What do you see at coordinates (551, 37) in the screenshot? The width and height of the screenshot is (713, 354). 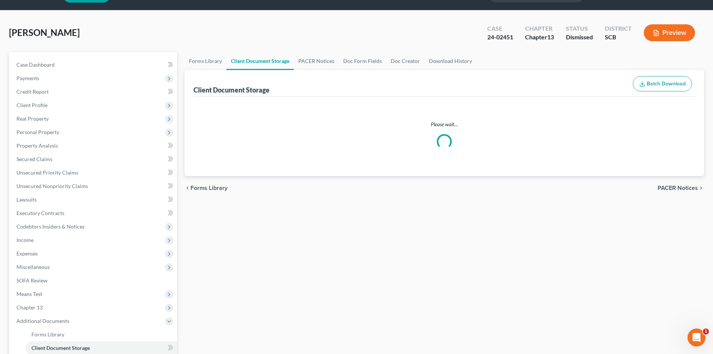 I see `span: 13` at bounding box center [551, 37].